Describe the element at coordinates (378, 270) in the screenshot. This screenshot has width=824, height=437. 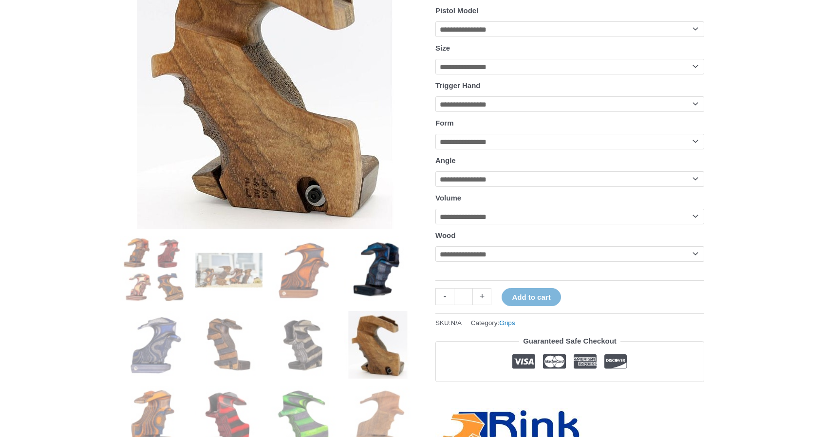
I see `img: Rink Air Pistol Grip - Image 4` at that location.